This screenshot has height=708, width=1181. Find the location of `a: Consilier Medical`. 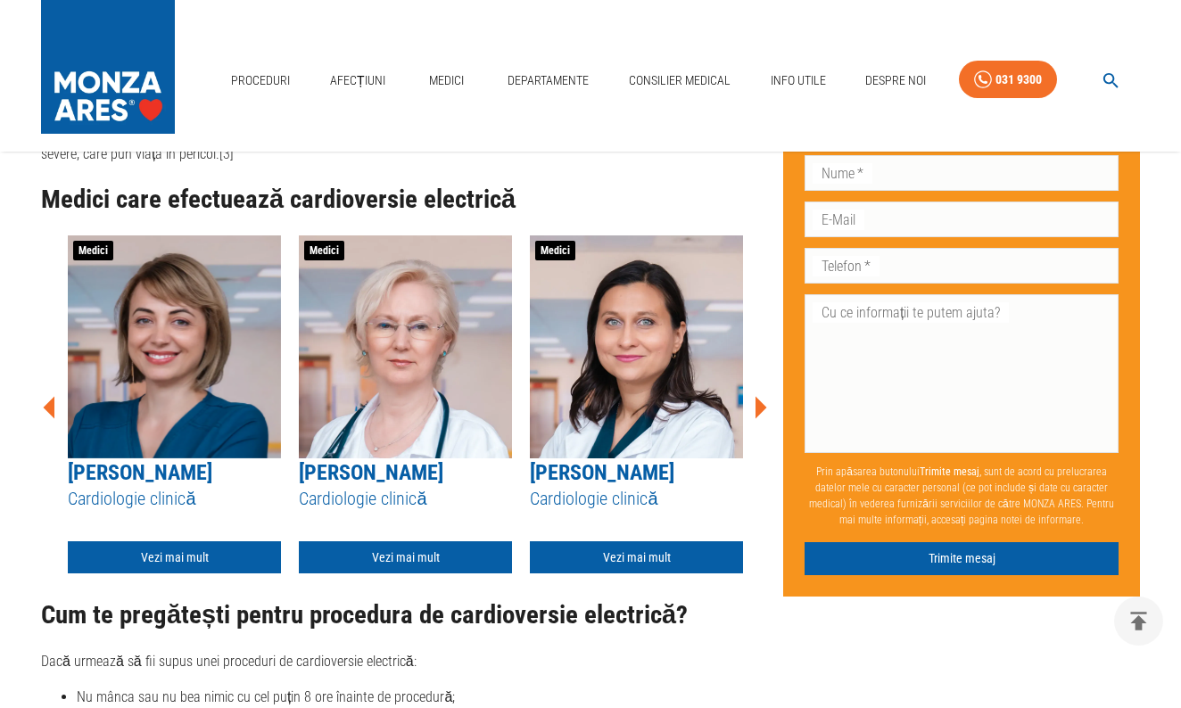

a: Consilier Medical is located at coordinates (680, 80).